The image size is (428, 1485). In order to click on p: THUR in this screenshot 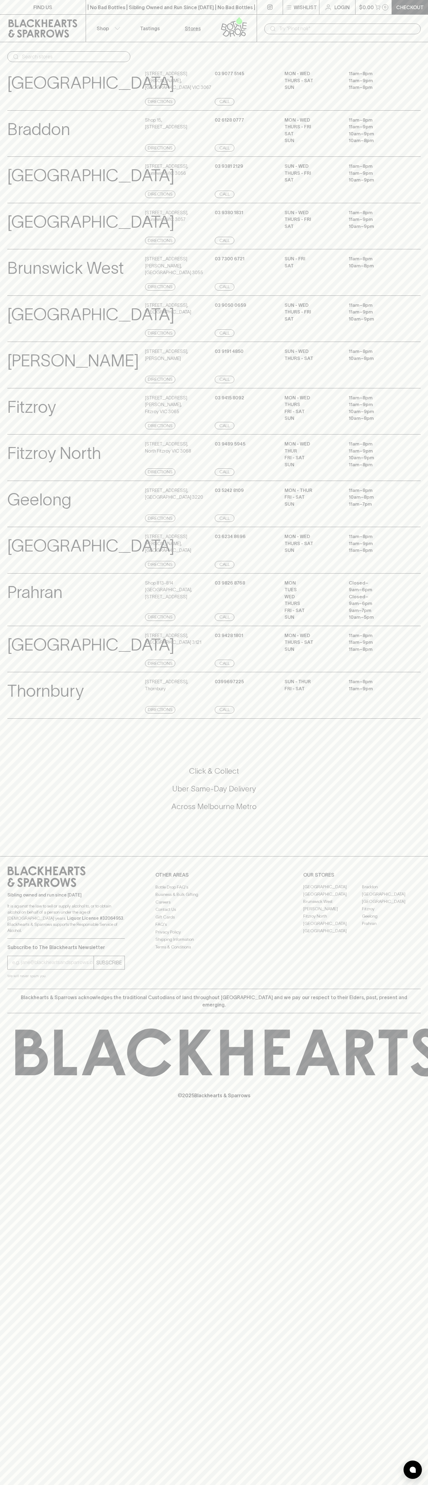, I will do `click(312, 451)`.